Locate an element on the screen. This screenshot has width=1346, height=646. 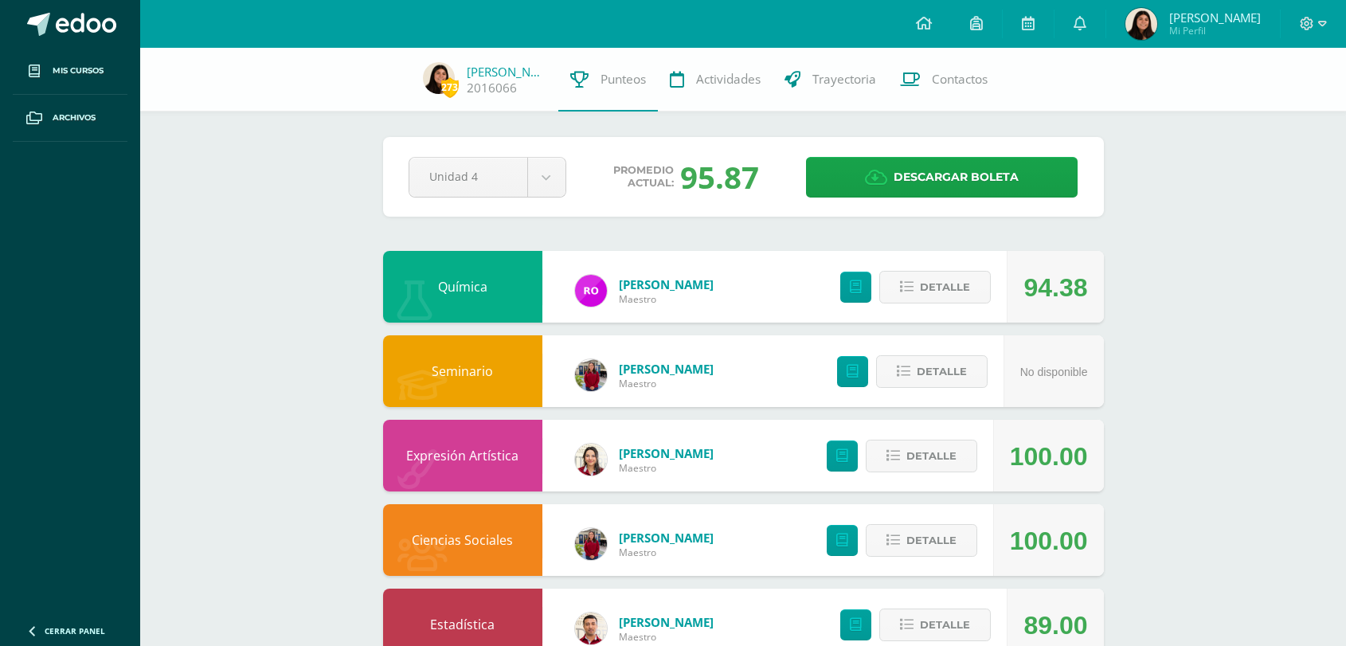
span: No disponible is located at coordinates (1054, 372).